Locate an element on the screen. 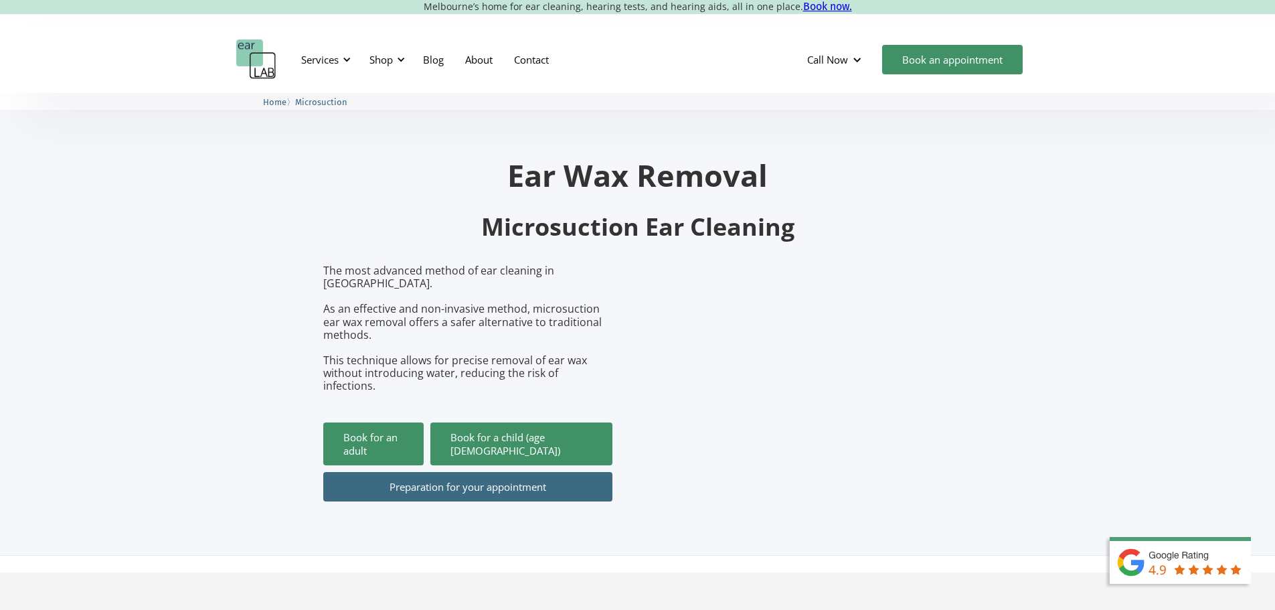  span: Home is located at coordinates (274, 102).